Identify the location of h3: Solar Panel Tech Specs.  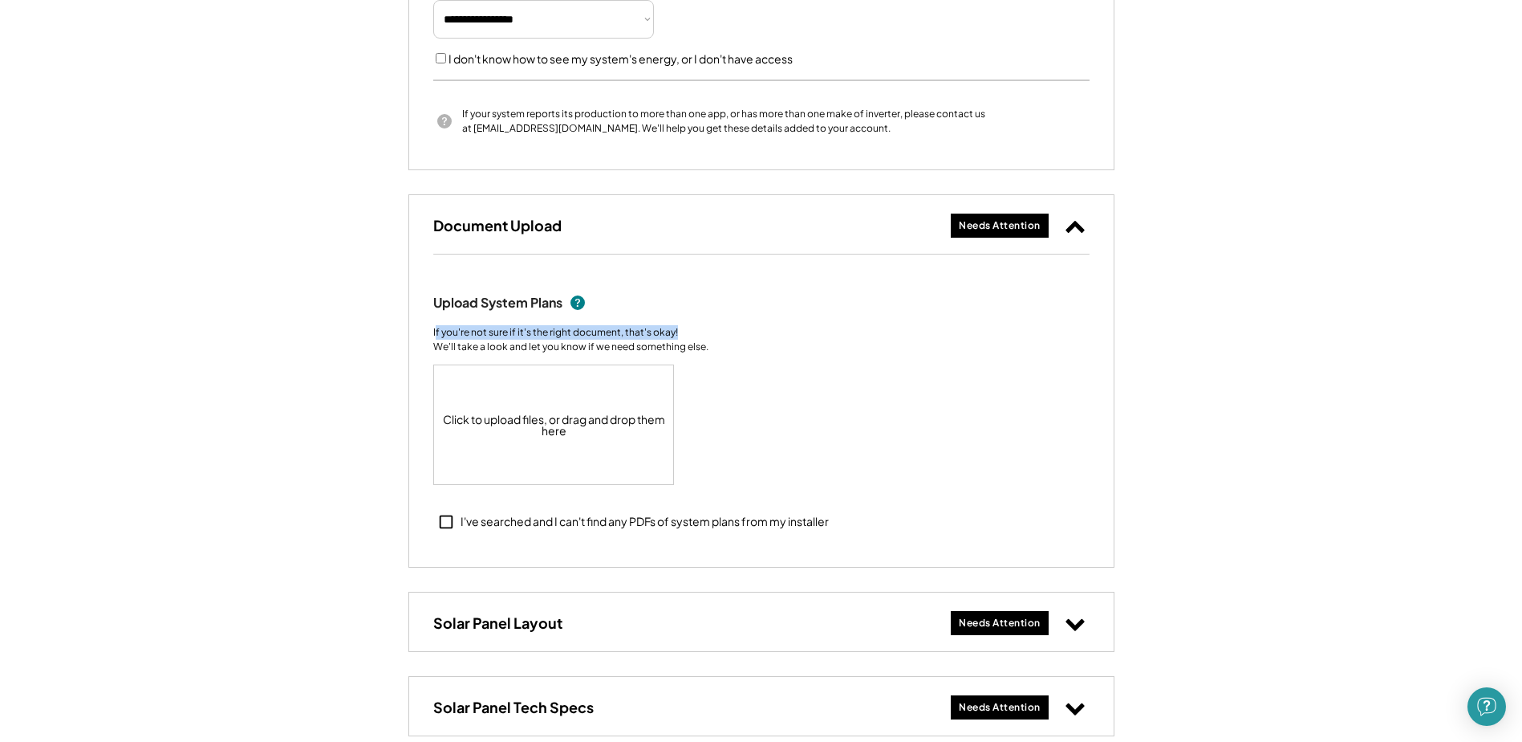
(514, 706).